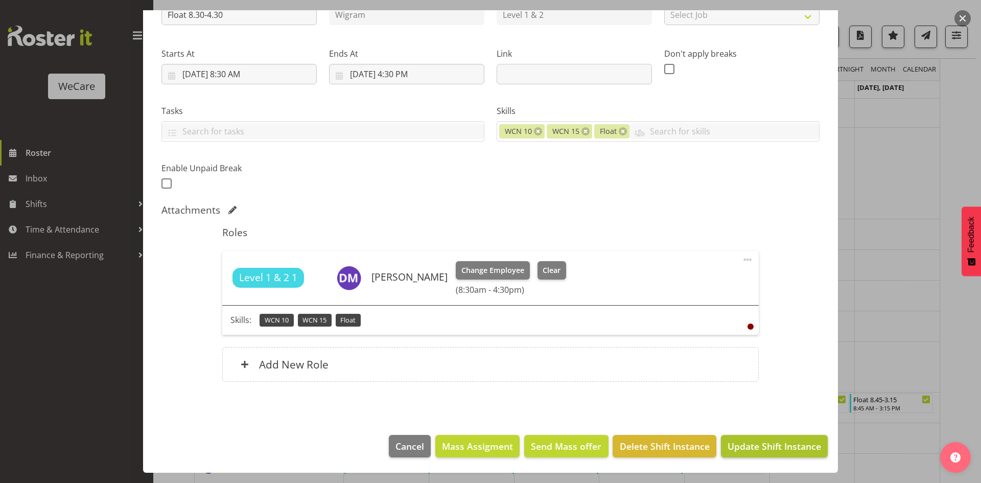 Image resolution: width=981 pixels, height=483 pixels. I want to click on span: Change Employee, so click(492, 270).